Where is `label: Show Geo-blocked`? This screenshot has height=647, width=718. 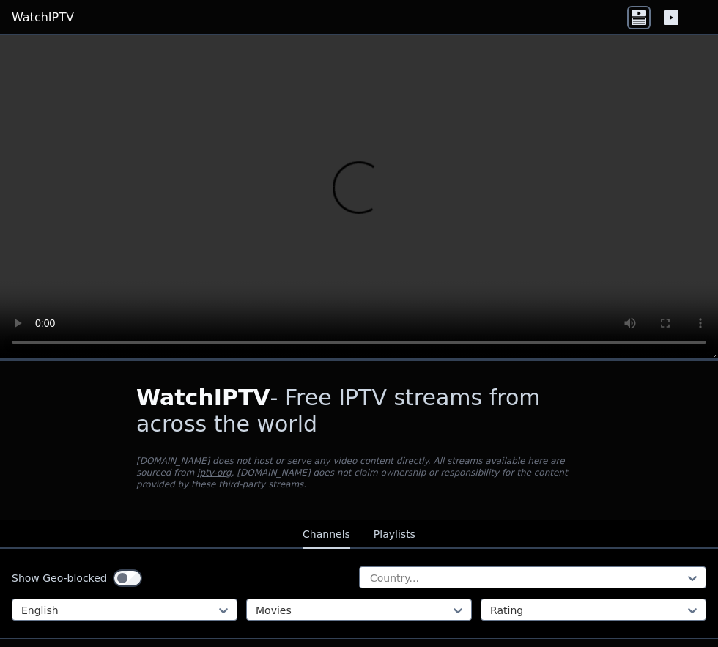
label: Show Geo-blocked is located at coordinates (59, 578).